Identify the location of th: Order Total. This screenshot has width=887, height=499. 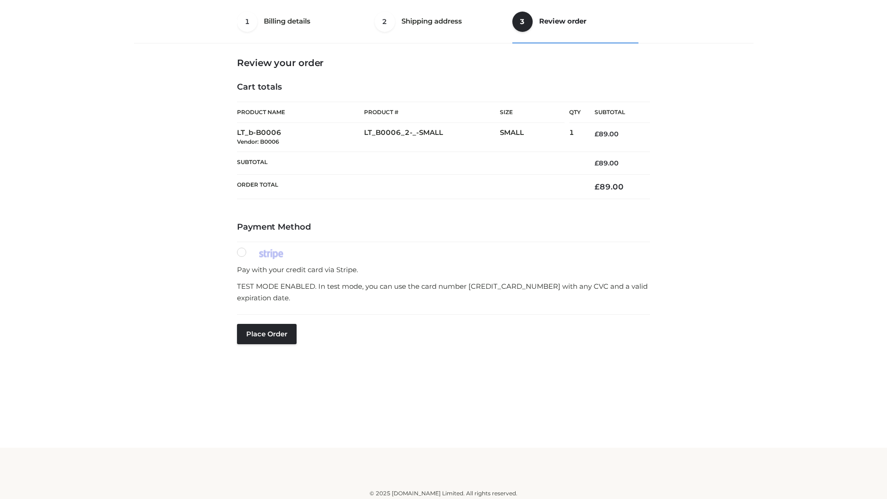
(409, 187).